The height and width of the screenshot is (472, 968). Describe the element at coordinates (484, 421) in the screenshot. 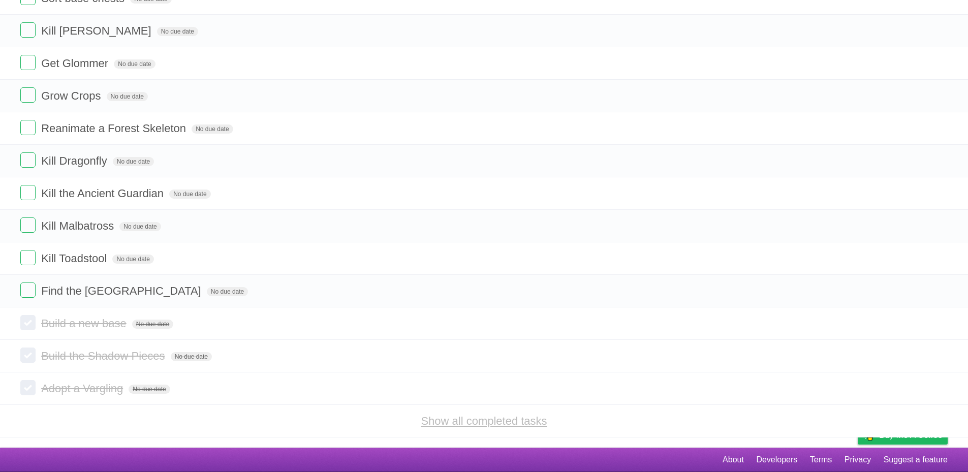

I see `a: Show all completed tasks` at that location.